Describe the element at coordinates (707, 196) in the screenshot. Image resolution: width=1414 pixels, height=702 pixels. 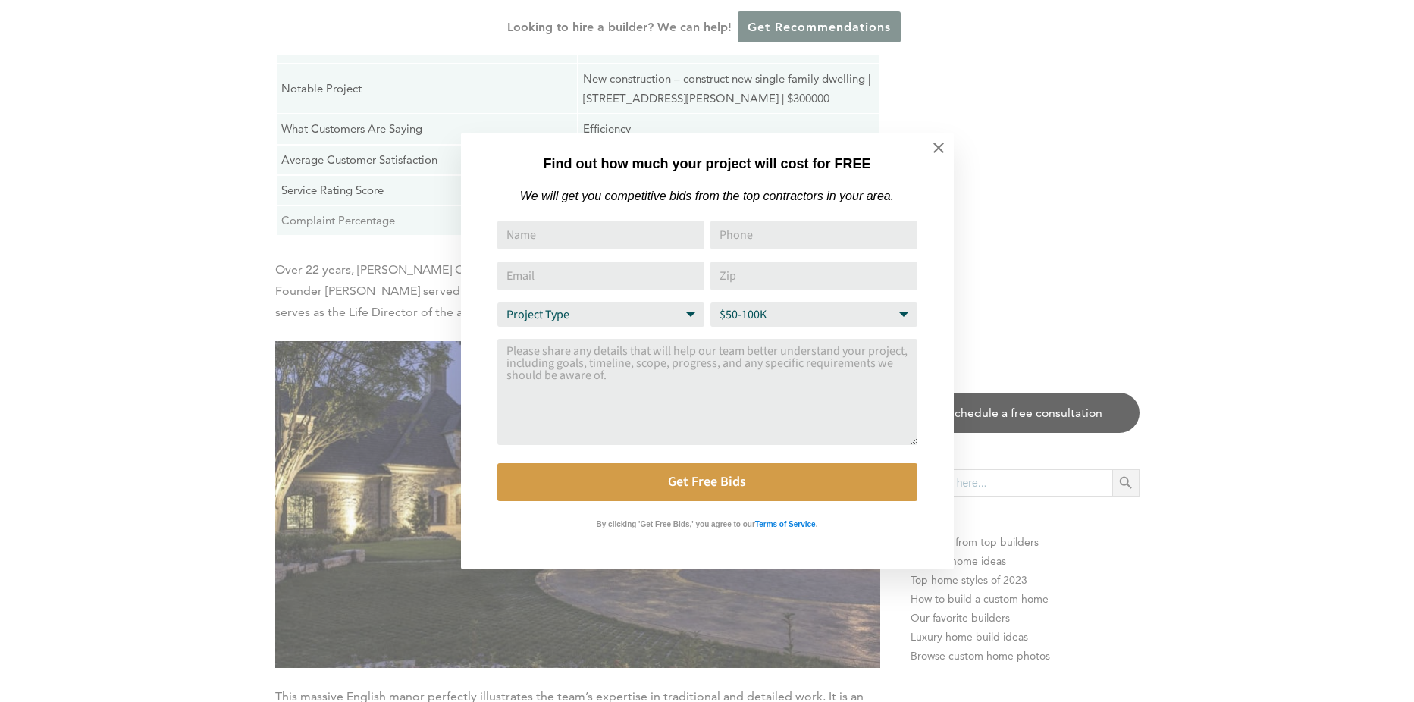
I see `em: We will get you competitive bids from the top contractors in your area.` at that location.